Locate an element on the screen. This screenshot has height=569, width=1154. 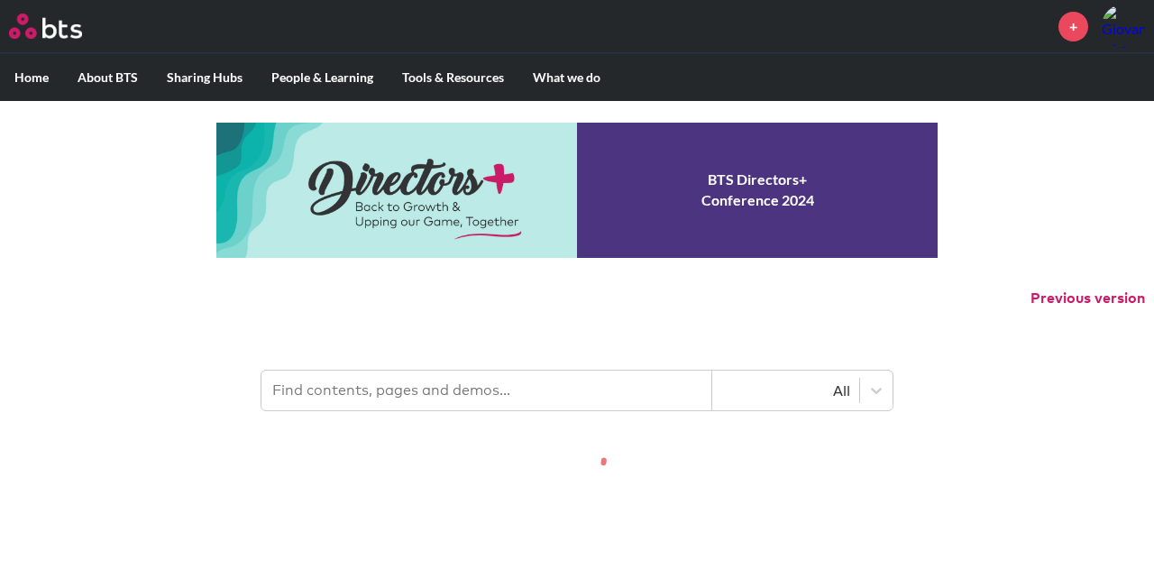
button: Previous version is located at coordinates (1088, 298).